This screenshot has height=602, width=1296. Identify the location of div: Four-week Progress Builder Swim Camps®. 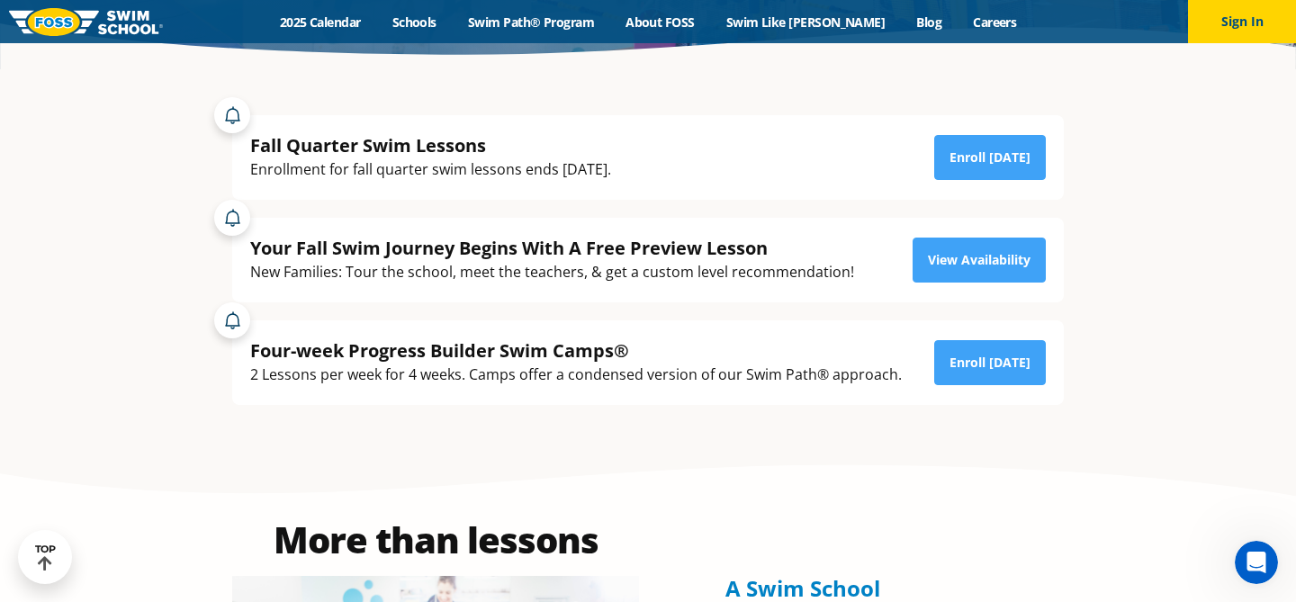
(576, 350).